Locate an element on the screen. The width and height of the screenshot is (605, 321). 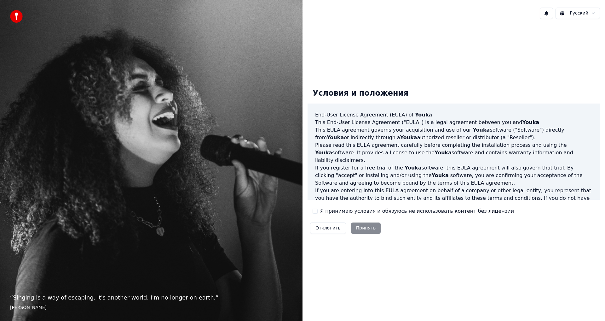
img: youka is located at coordinates (16, 16).